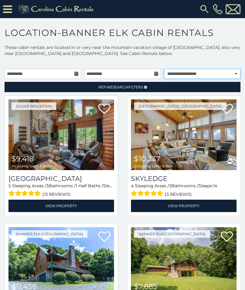 This screenshot has width=245, height=290. What do you see at coordinates (204, 9) in the screenshot?
I see `img: search-regular.svg` at bounding box center [204, 9].